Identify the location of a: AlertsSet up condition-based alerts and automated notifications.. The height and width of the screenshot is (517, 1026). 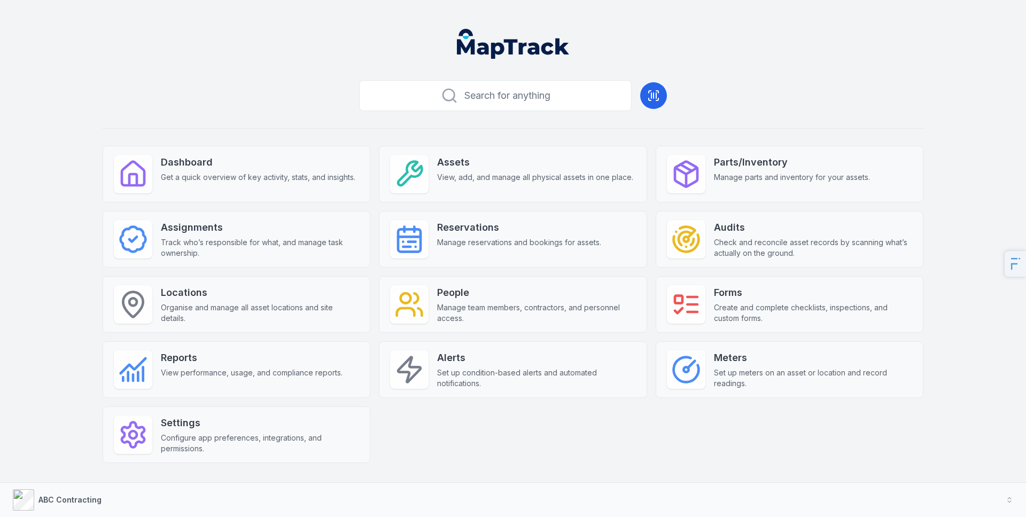
(513, 370).